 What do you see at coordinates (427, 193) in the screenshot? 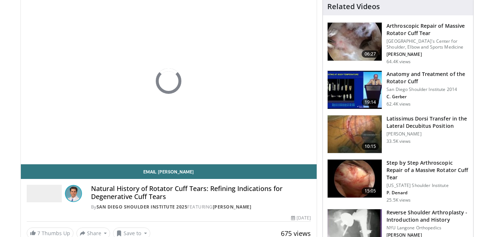
I see `p: P. Denard` at bounding box center [427, 193].